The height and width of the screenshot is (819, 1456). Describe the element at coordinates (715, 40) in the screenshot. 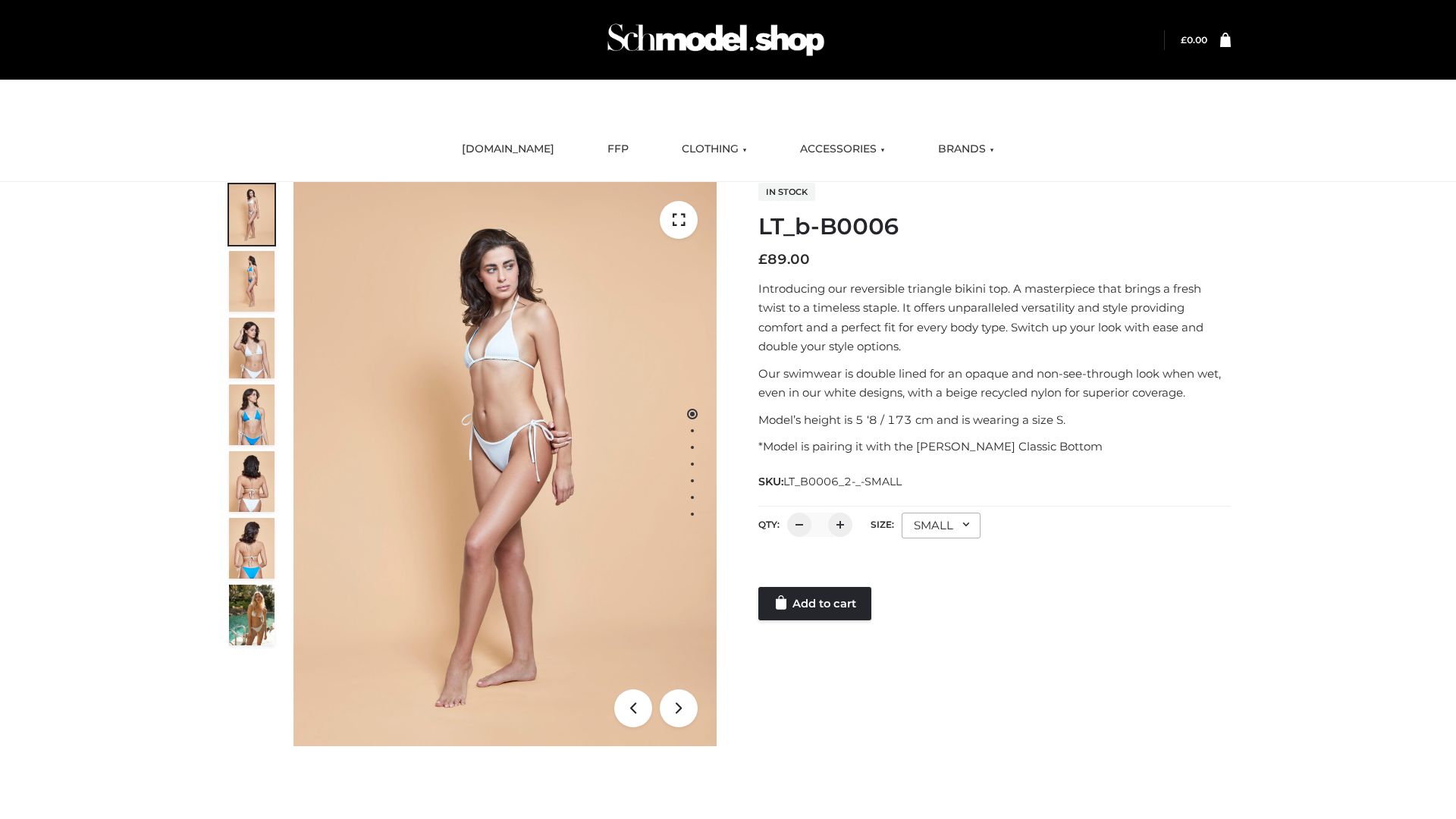

I see `img: Schmodel Admin 964` at that location.